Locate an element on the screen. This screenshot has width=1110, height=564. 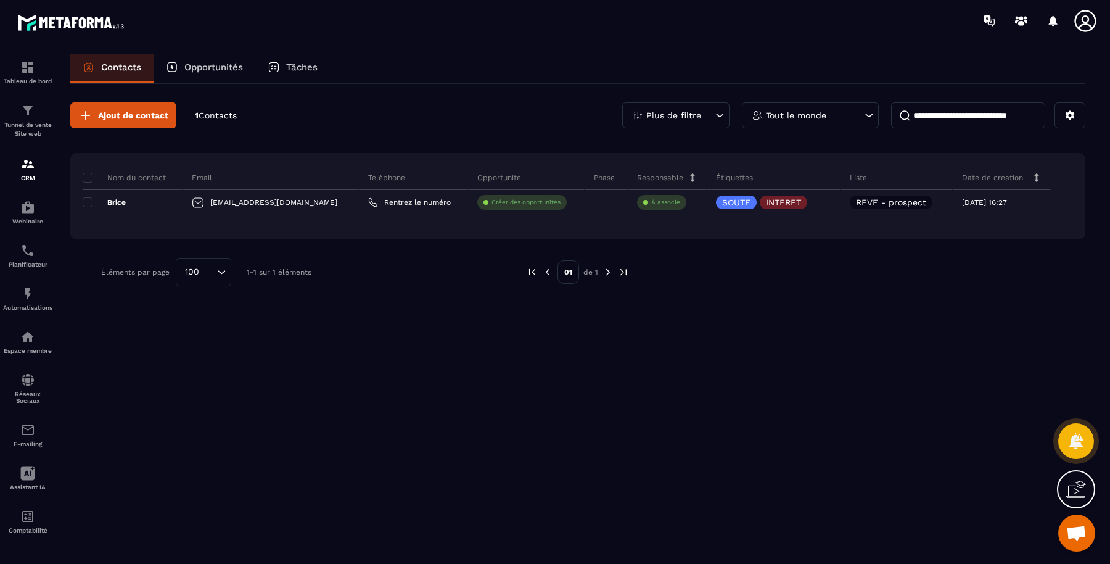
p: 01 is located at coordinates (568, 272).